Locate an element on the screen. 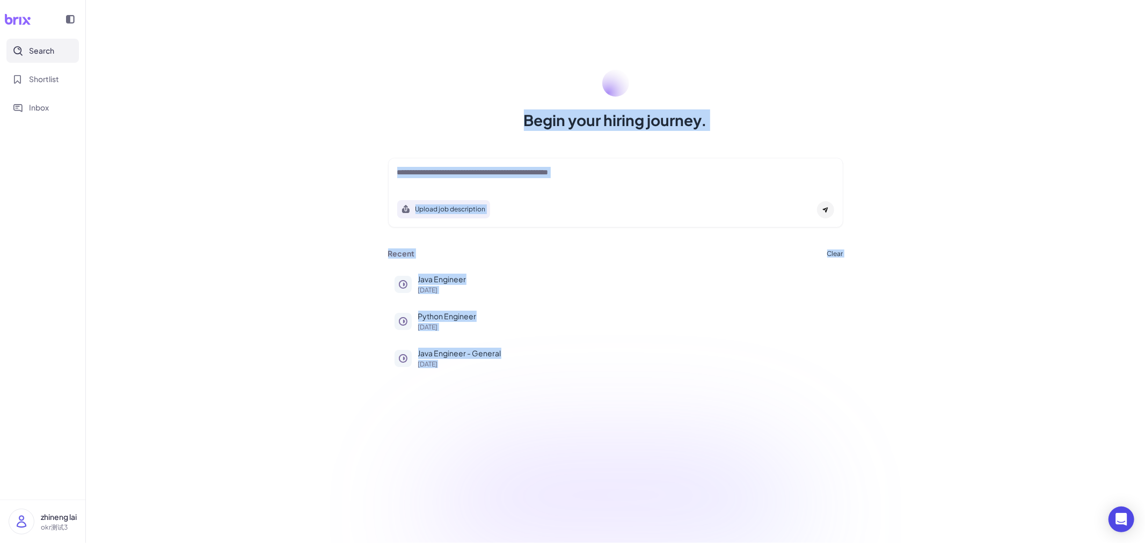  button: Inbox is located at coordinates (42, 107).